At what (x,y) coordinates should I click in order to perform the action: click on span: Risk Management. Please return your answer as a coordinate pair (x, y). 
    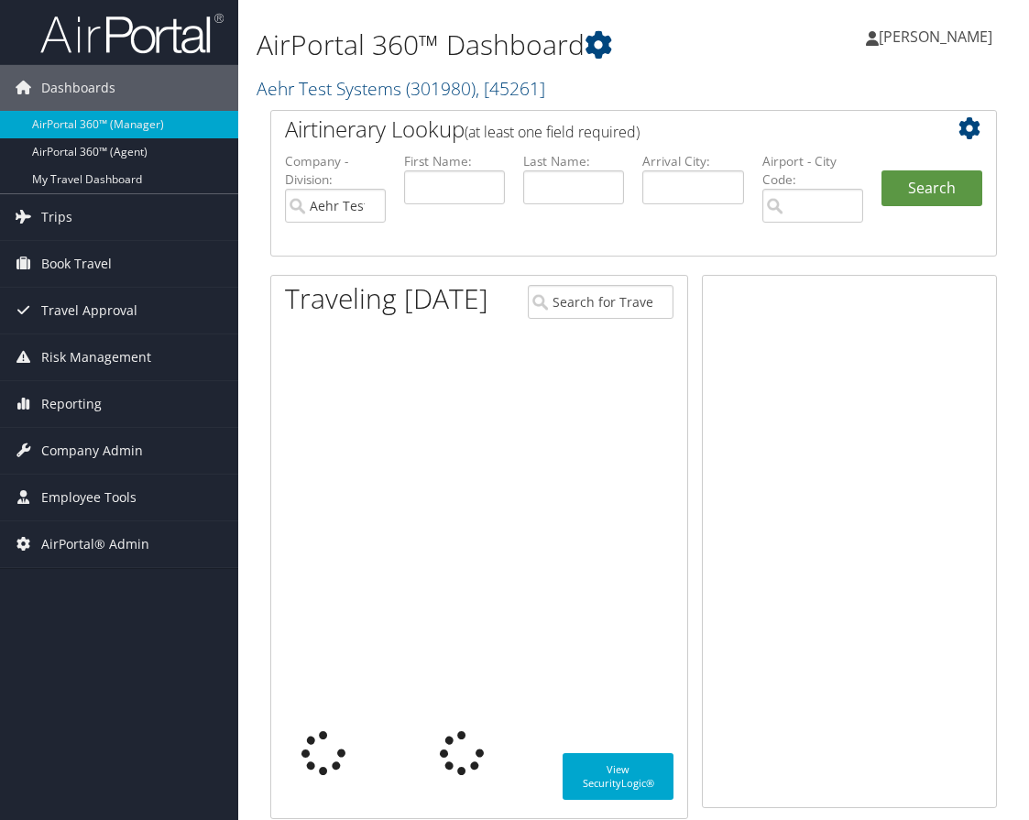
    Looking at the image, I should click on (96, 357).